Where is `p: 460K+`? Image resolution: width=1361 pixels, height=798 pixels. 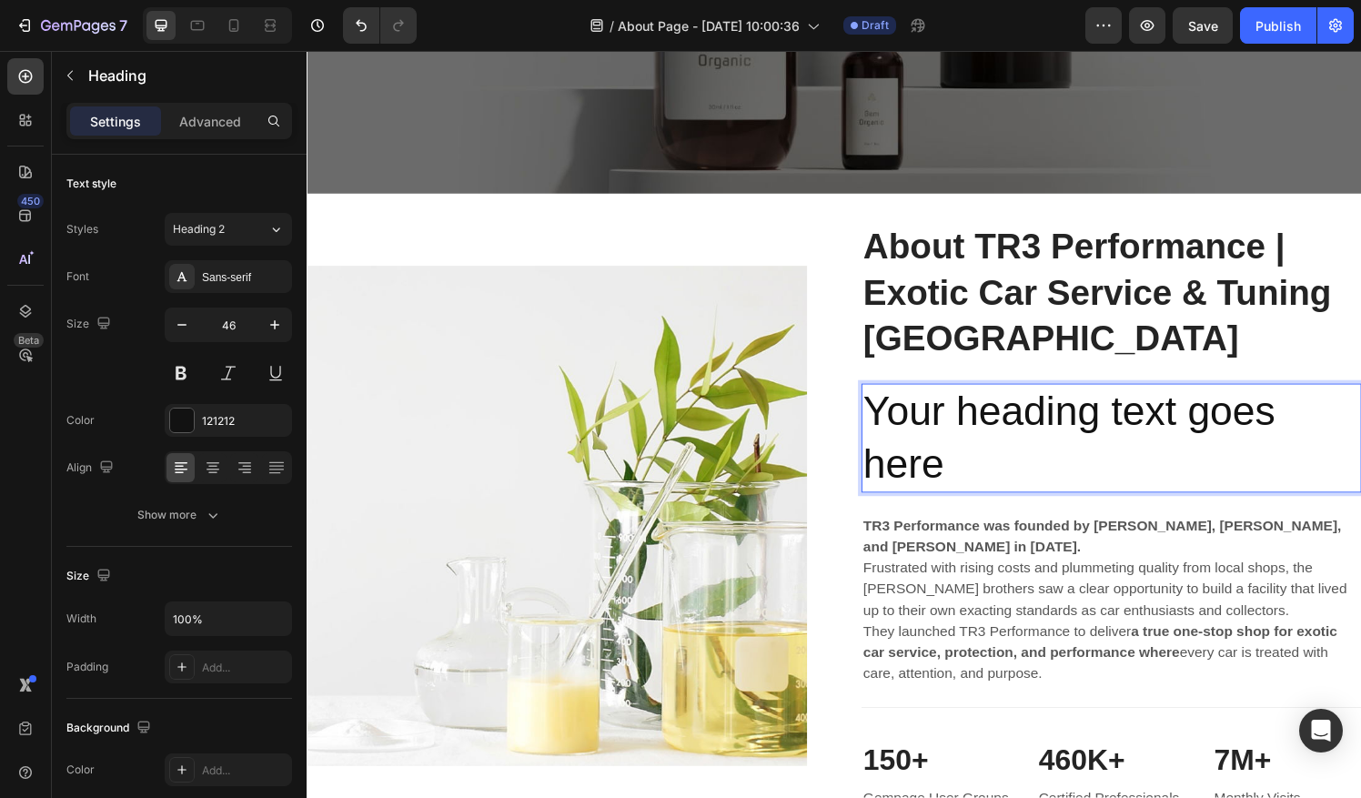 p: 460K+ is located at coordinates (833, 734).